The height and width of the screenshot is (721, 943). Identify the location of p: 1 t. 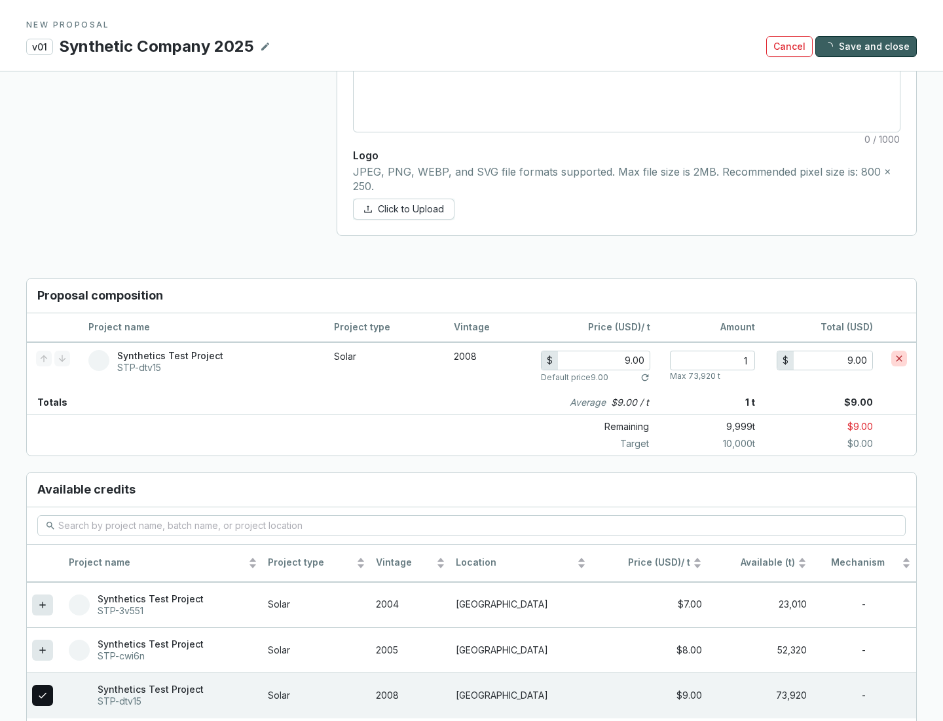
(707, 402).